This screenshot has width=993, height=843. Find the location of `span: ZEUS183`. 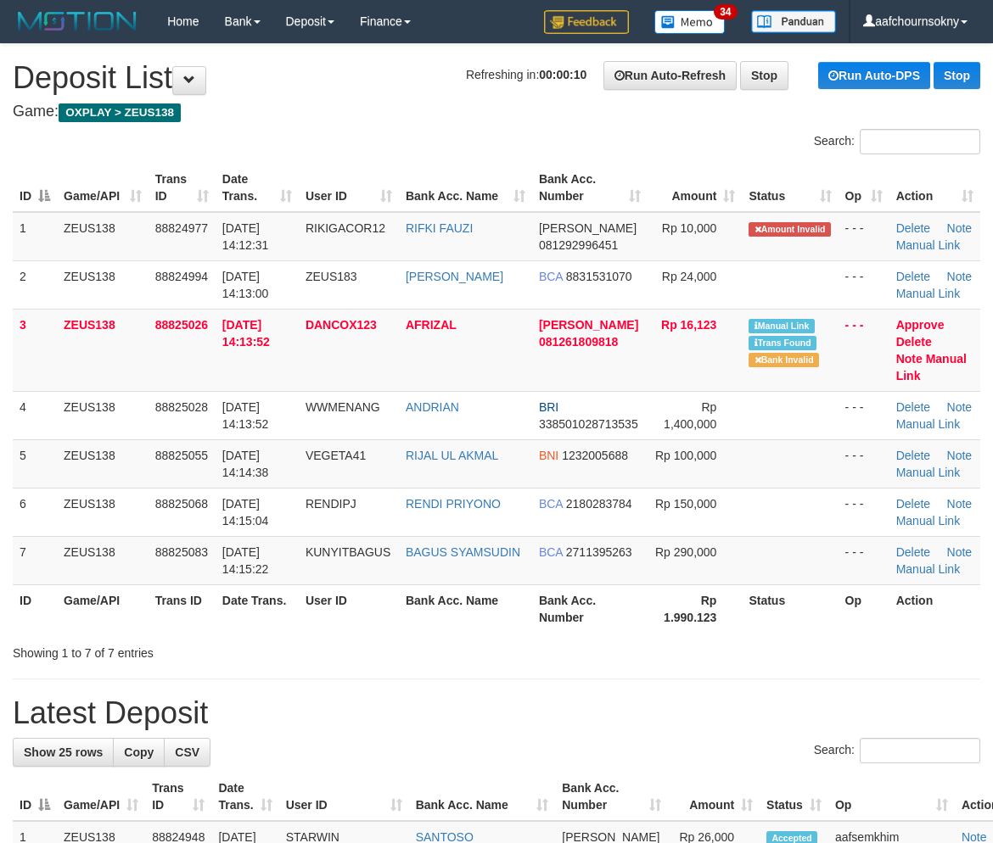

span: ZEUS183 is located at coordinates (331, 277).